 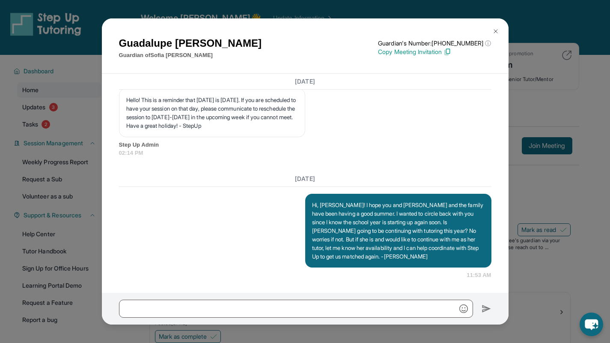 I want to click on img: Send icon, so click(x=487, y=308).